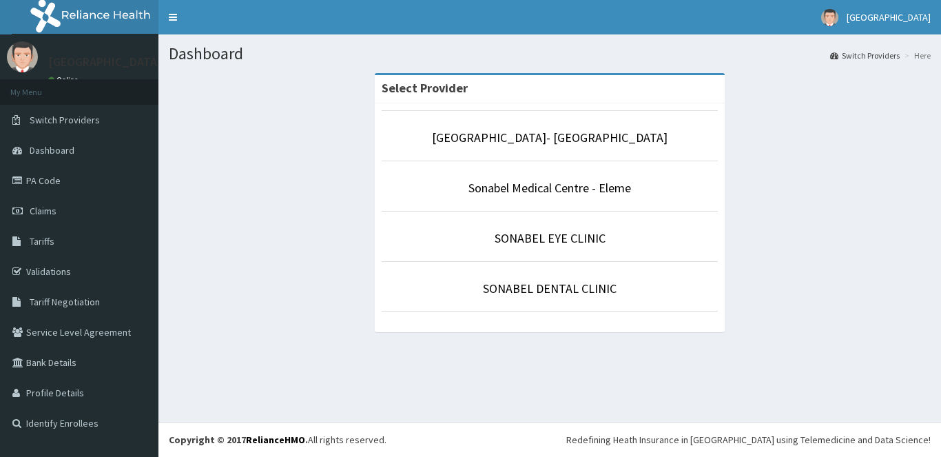 The height and width of the screenshot is (457, 941). Describe the element at coordinates (549, 439) in the screenshot. I see `footer: All rights reserved.` at that location.